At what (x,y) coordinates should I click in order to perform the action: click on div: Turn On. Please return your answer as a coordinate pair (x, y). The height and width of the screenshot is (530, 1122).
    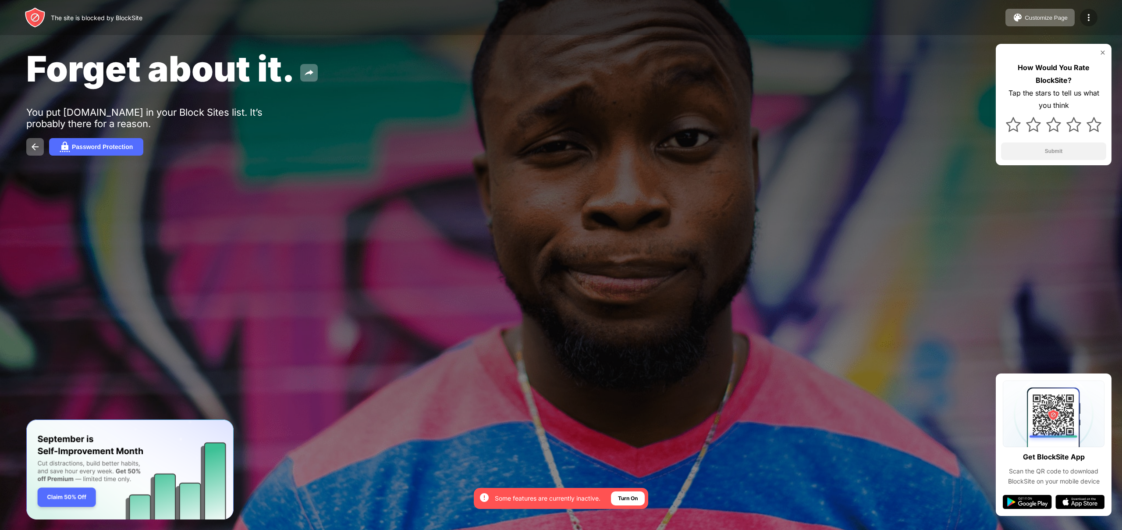
    Looking at the image, I should click on (628, 498).